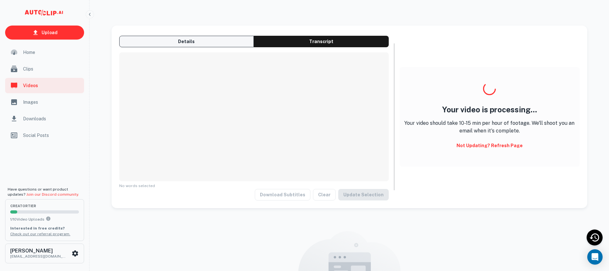 Image resolution: width=609 pixels, height=271 pixels. What do you see at coordinates (44, 219) in the screenshot?
I see `p: 1 / 10 Video Uploads` at bounding box center [44, 219].